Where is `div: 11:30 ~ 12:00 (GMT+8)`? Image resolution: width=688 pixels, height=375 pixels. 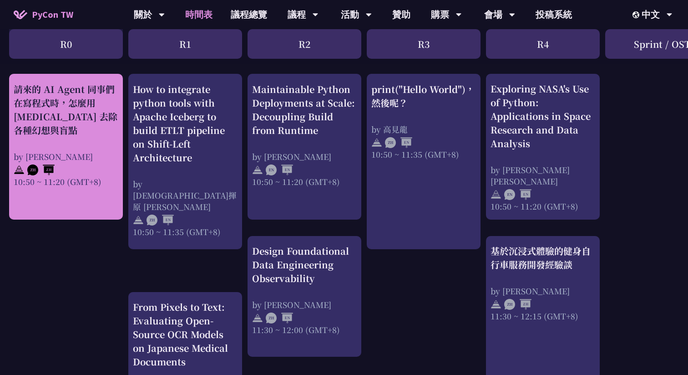
div: 11:30 ~ 12:00 (GMT+8) is located at coordinates (304, 329).